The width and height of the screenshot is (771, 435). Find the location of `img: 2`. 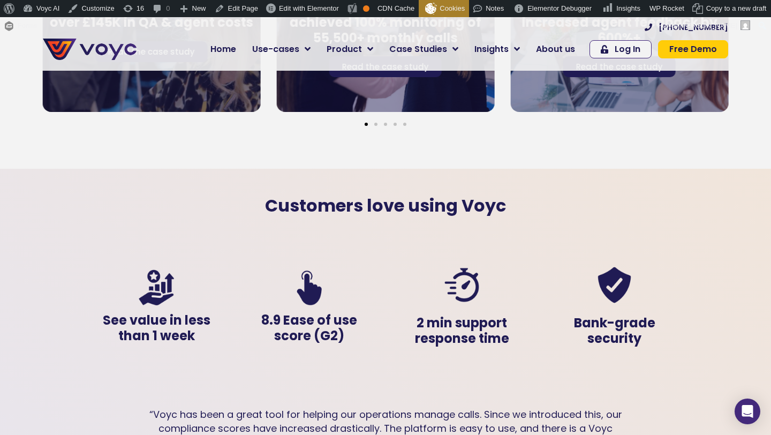

img: 2 is located at coordinates (310, 288).